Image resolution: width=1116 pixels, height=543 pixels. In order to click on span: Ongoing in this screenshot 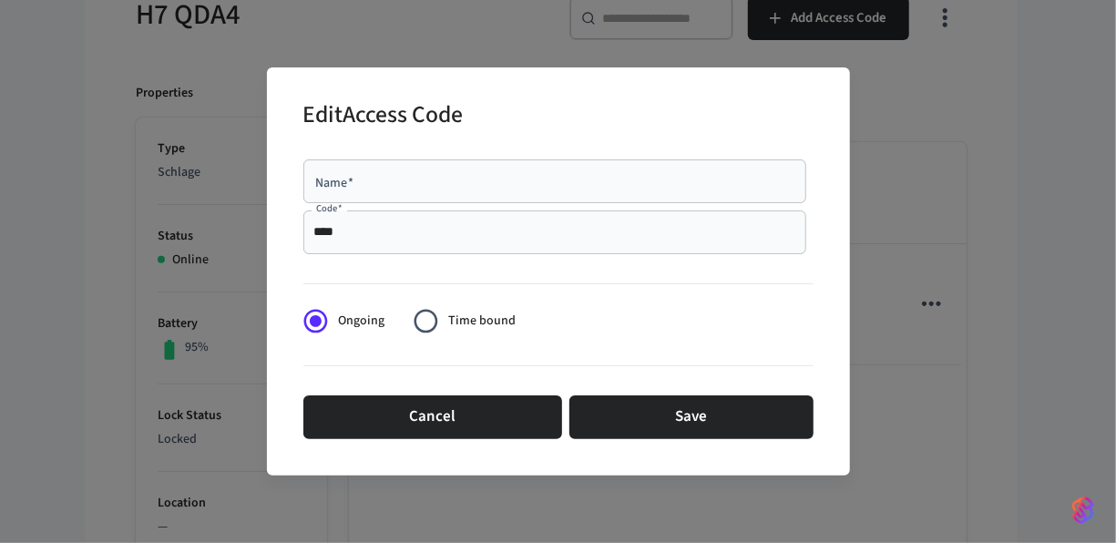, I will do `click(361, 321)`.